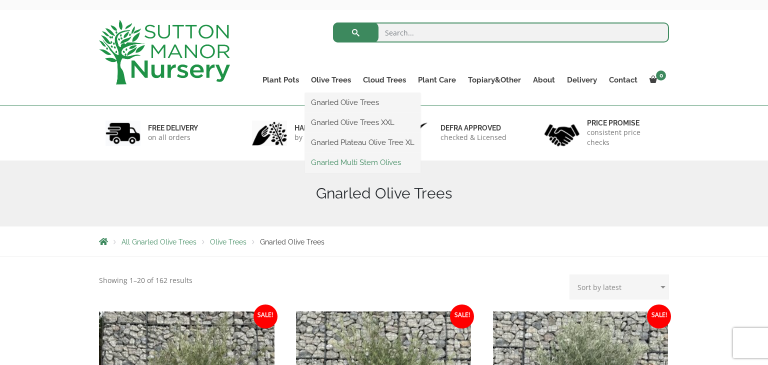 Image resolution: width=768 pixels, height=365 pixels. What do you see at coordinates (270, 133) in the screenshot?
I see `img: 2.jpg` at bounding box center [270, 133].